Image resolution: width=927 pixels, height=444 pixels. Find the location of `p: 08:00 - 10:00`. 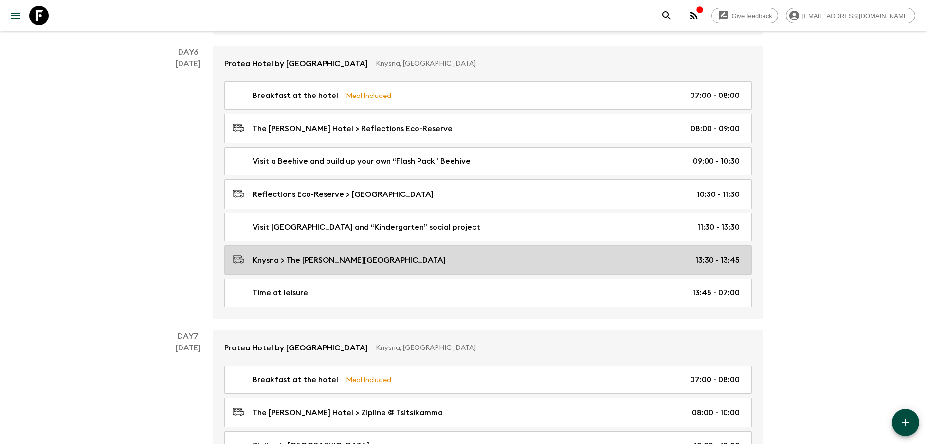

p: 08:00 - 10:00 is located at coordinates (716, 412).